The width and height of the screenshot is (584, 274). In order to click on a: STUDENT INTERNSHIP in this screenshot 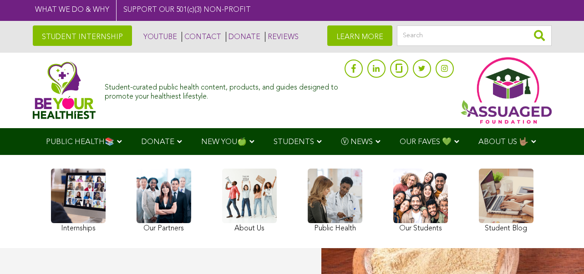, I will do `click(82, 35)`.